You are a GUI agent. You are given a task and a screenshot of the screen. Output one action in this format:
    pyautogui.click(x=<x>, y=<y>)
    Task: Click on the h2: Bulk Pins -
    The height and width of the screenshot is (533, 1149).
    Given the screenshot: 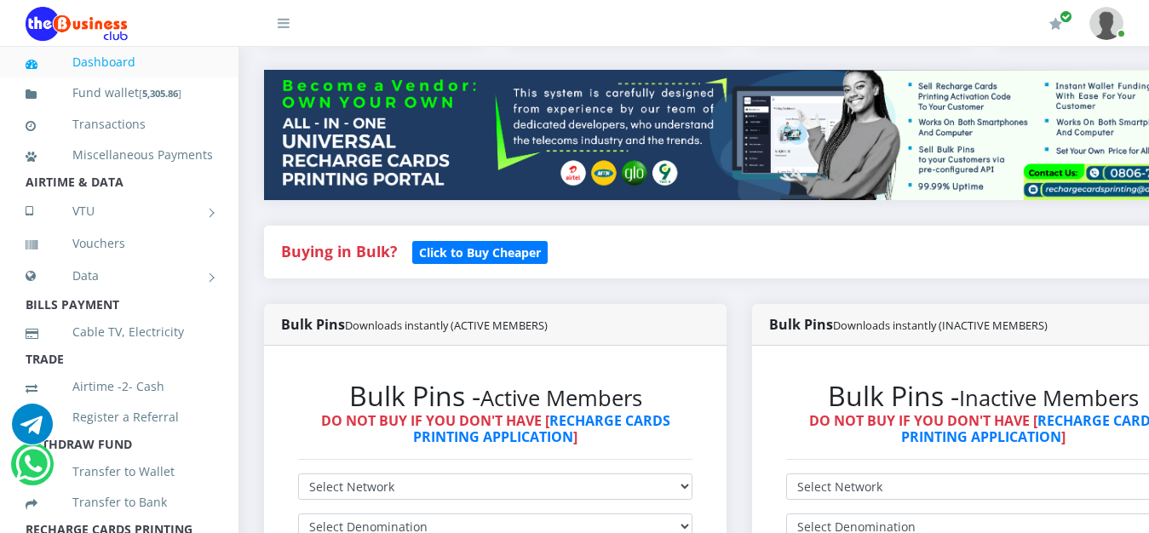 What is the action you would take?
    pyautogui.click(x=495, y=396)
    